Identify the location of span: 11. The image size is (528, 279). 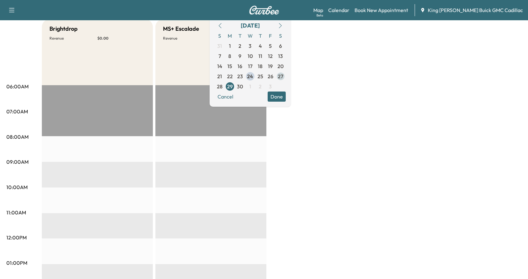
(260, 56).